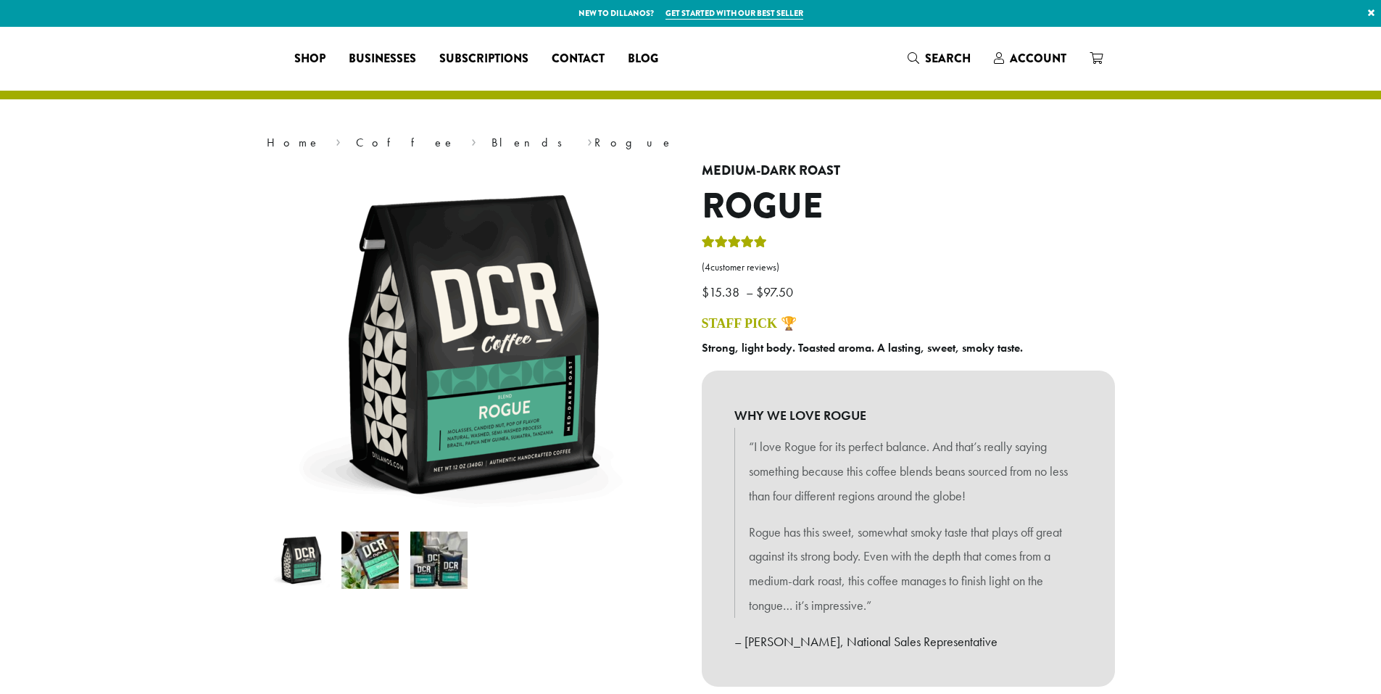  Describe the element at coordinates (722, 291) in the screenshot. I see `bdi: 15.38` at that location.